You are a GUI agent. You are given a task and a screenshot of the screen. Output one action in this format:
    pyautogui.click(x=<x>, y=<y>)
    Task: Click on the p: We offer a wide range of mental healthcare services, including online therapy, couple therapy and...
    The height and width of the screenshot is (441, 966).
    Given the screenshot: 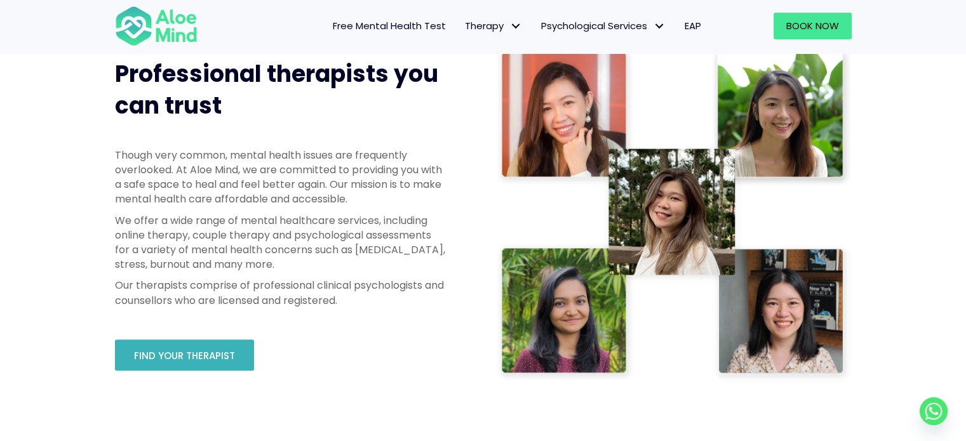 What is the action you would take?
    pyautogui.click(x=280, y=243)
    